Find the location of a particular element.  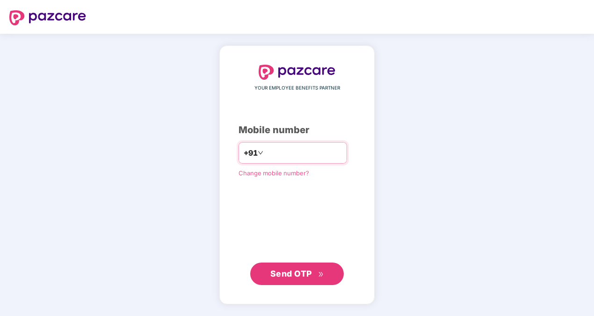

span: YOUR EMPLOYEE BENEFITS PARTNER is located at coordinates (297, 88).